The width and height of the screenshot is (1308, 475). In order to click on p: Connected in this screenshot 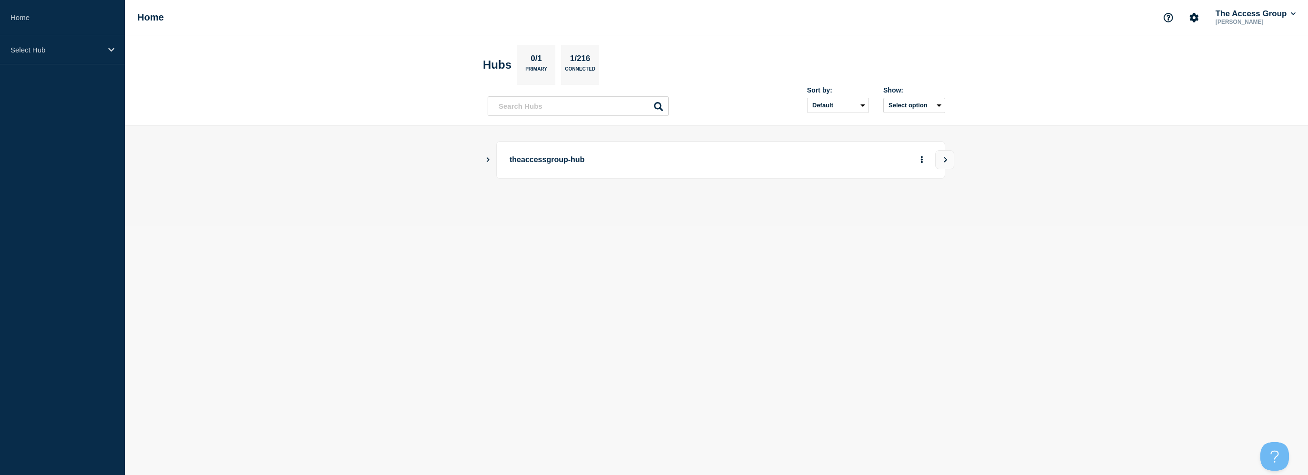, I will do `click(580, 71)`.